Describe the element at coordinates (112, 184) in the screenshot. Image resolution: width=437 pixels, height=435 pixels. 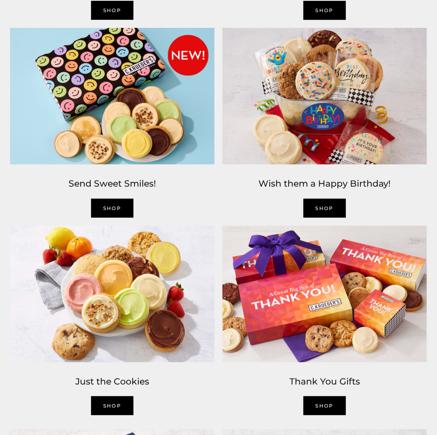
I see `h2: Send Sweet Smiles!` at that location.